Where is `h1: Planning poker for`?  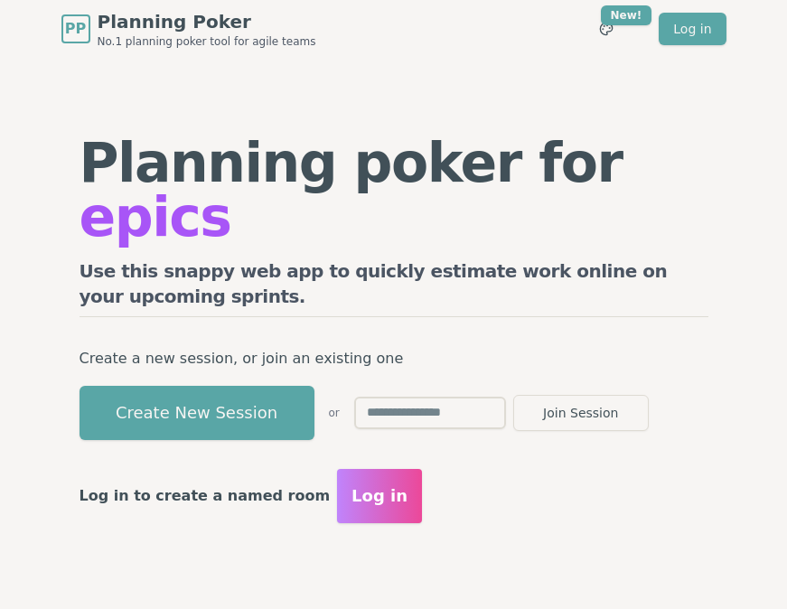 h1: Planning poker for is located at coordinates (394, 190).